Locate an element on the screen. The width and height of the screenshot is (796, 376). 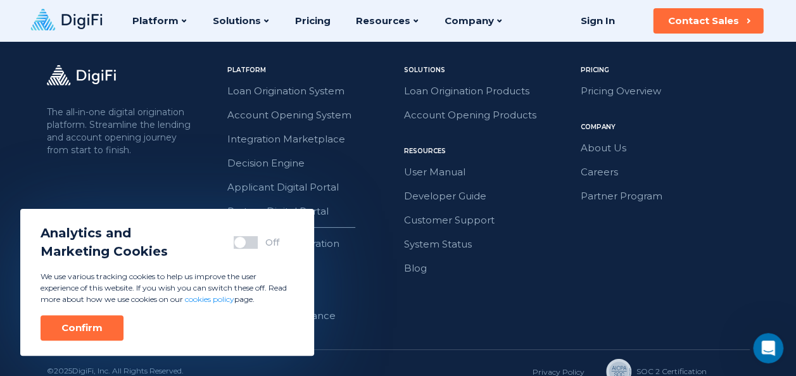
p: The all-in-one digital origination platform. Streamline the lending and account opening journey f... is located at coordinates (120, 131).